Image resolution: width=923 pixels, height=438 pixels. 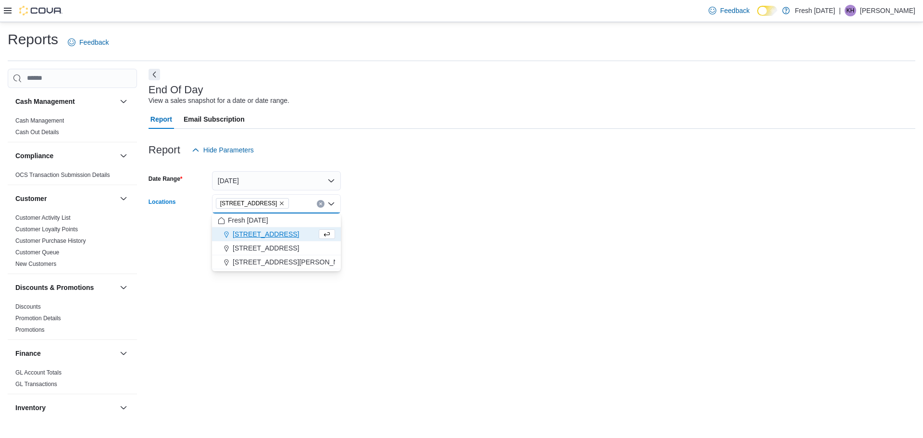 What do you see at coordinates (31, 198) in the screenshot?
I see `h3: Customer` at bounding box center [31, 198].